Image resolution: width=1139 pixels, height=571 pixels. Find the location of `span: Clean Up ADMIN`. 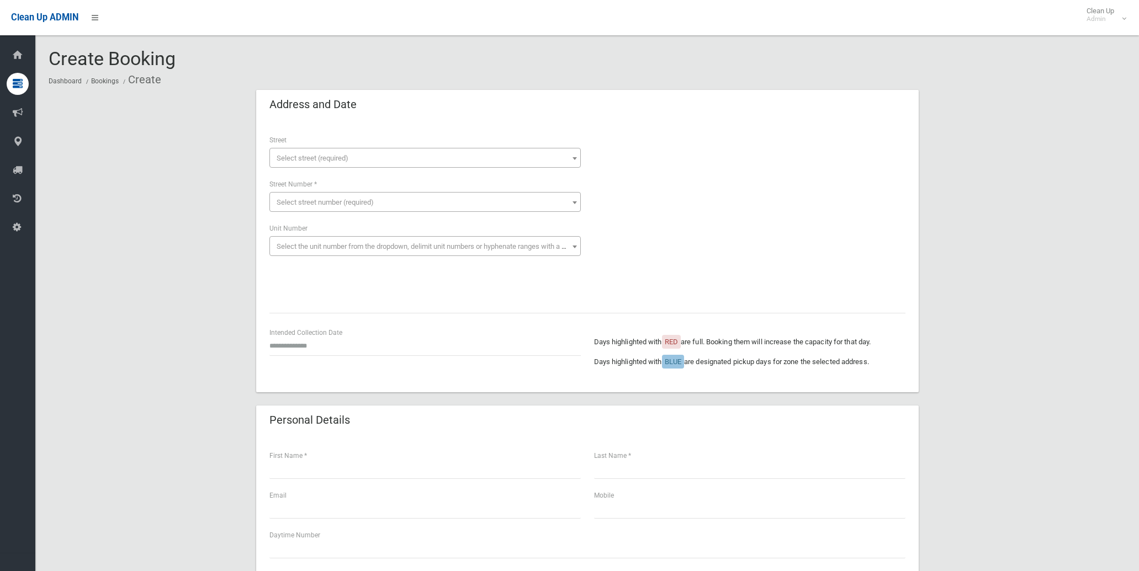

span: Clean Up ADMIN is located at coordinates (45, 17).